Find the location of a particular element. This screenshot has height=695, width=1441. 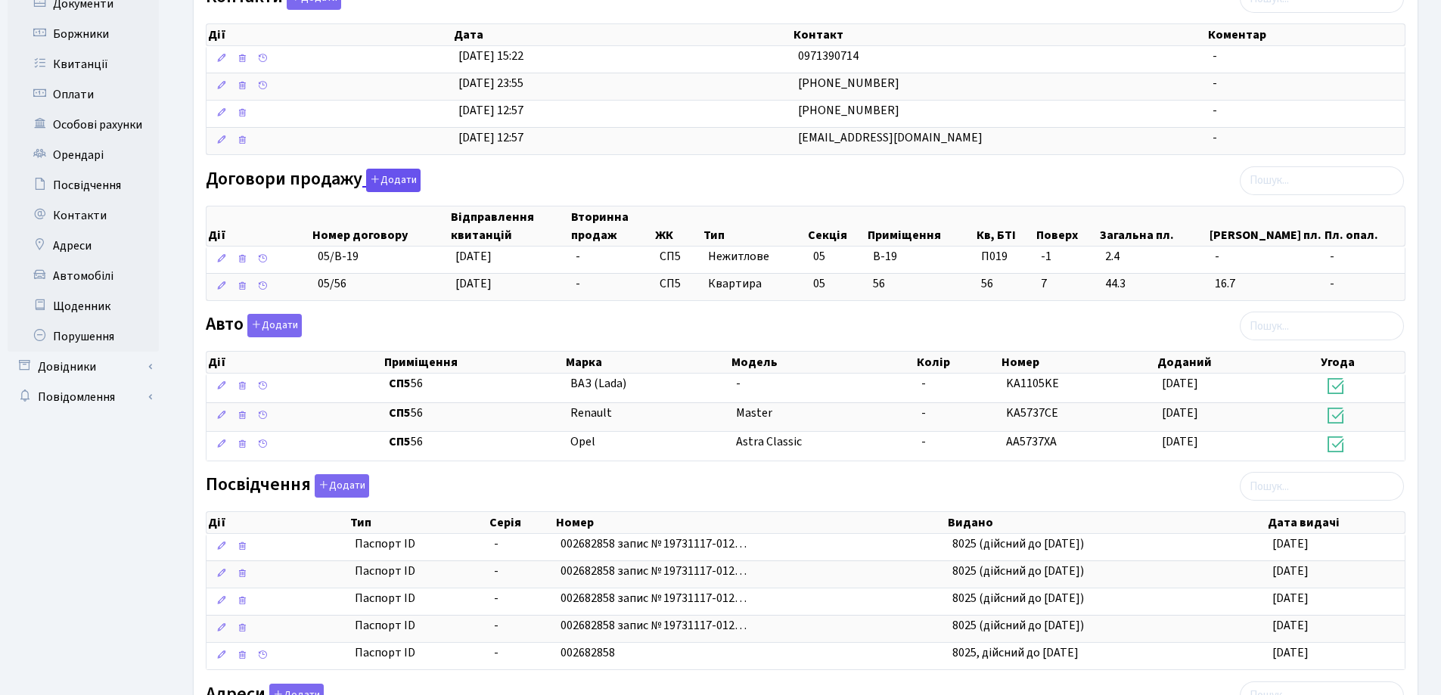

th: Модель is located at coordinates (822, 362).